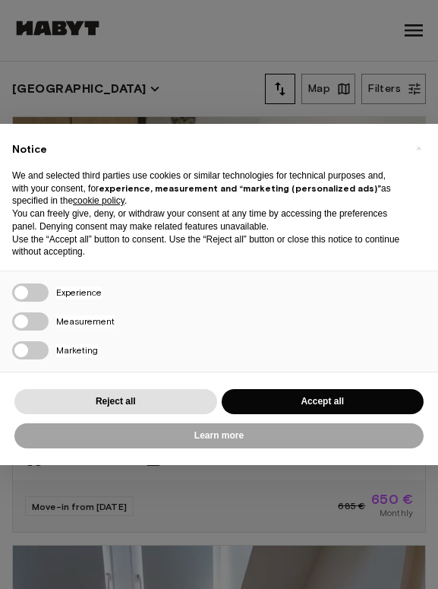 The width and height of the screenshot is (438, 589). Describe the element at coordinates (207, 188) in the screenshot. I see `p: We and selected third parties use cookies or similar technologies for technical purposes and, wit...` at that location.